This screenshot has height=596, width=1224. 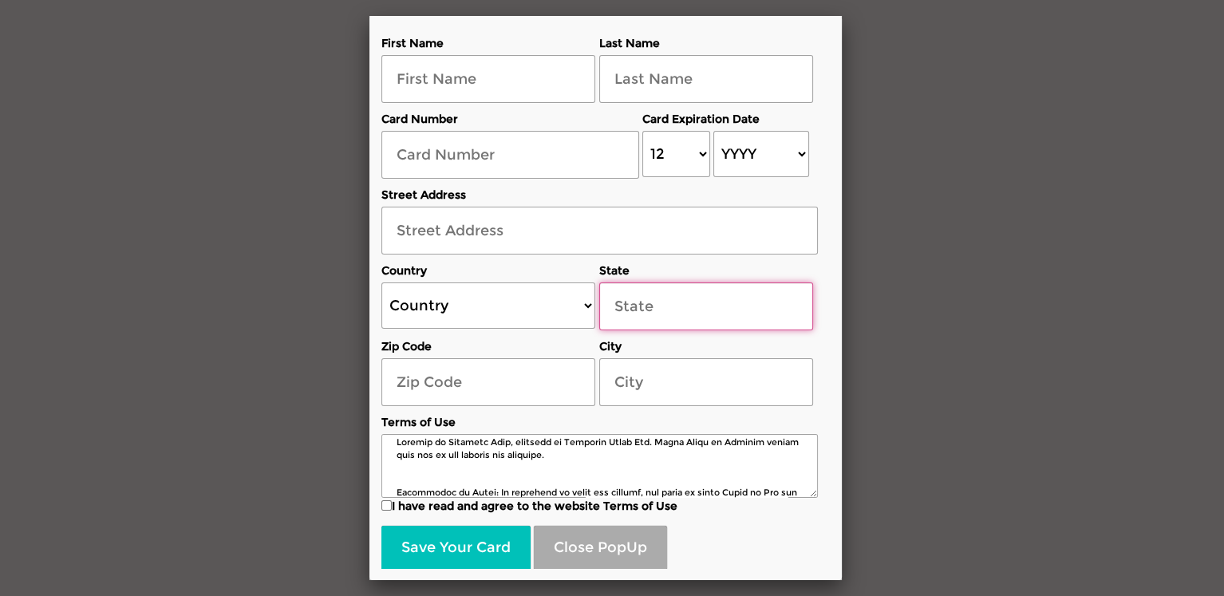 I want to click on input: Zip Code, so click(x=488, y=382).